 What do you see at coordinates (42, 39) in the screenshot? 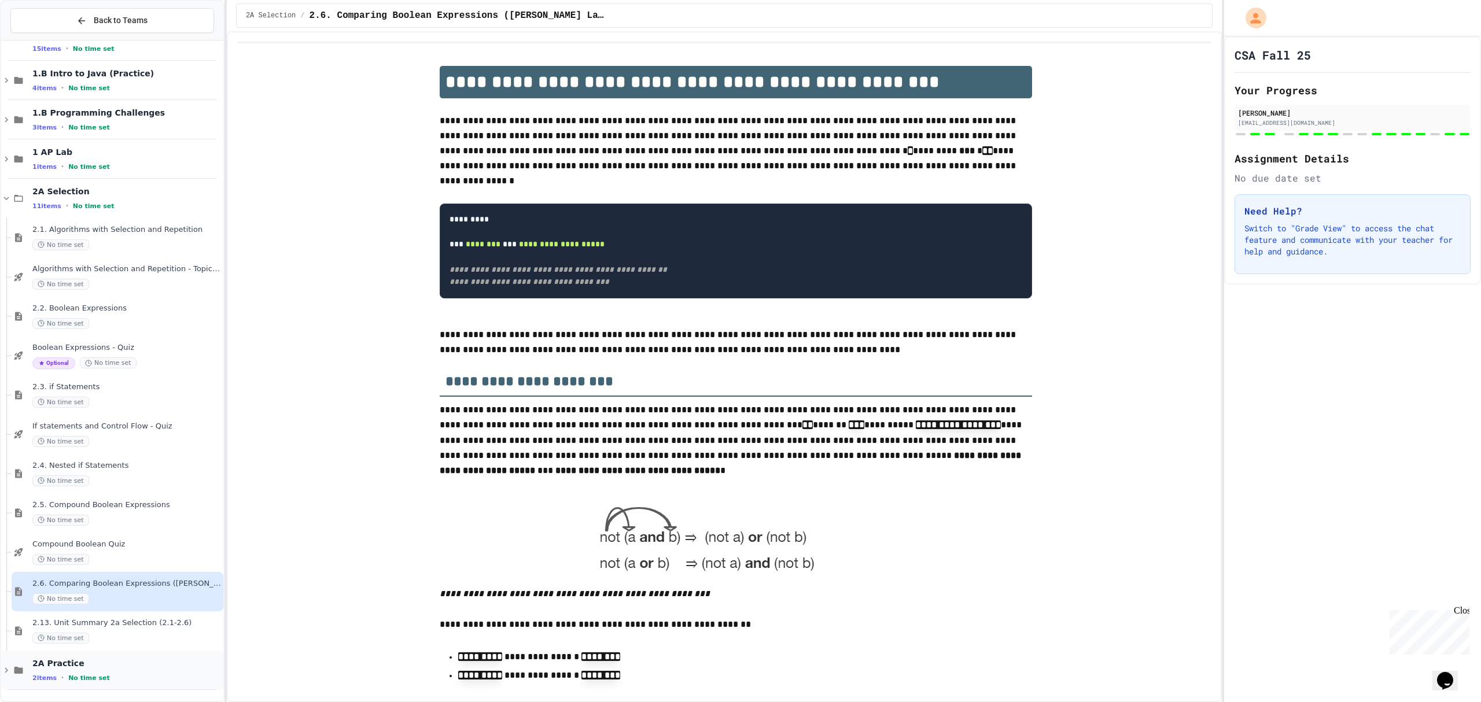
I see `div: Chat with us now!Close` at bounding box center [42, 39].